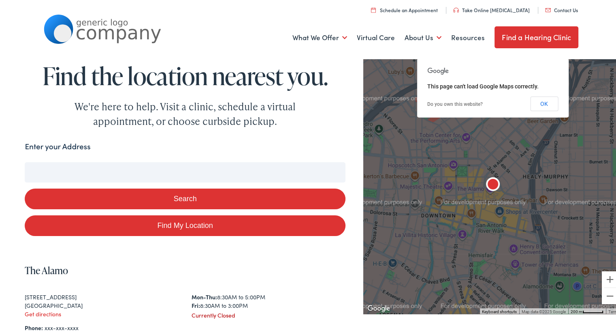  What do you see at coordinates (544, 102) in the screenshot?
I see `button: OK` at bounding box center [544, 102].